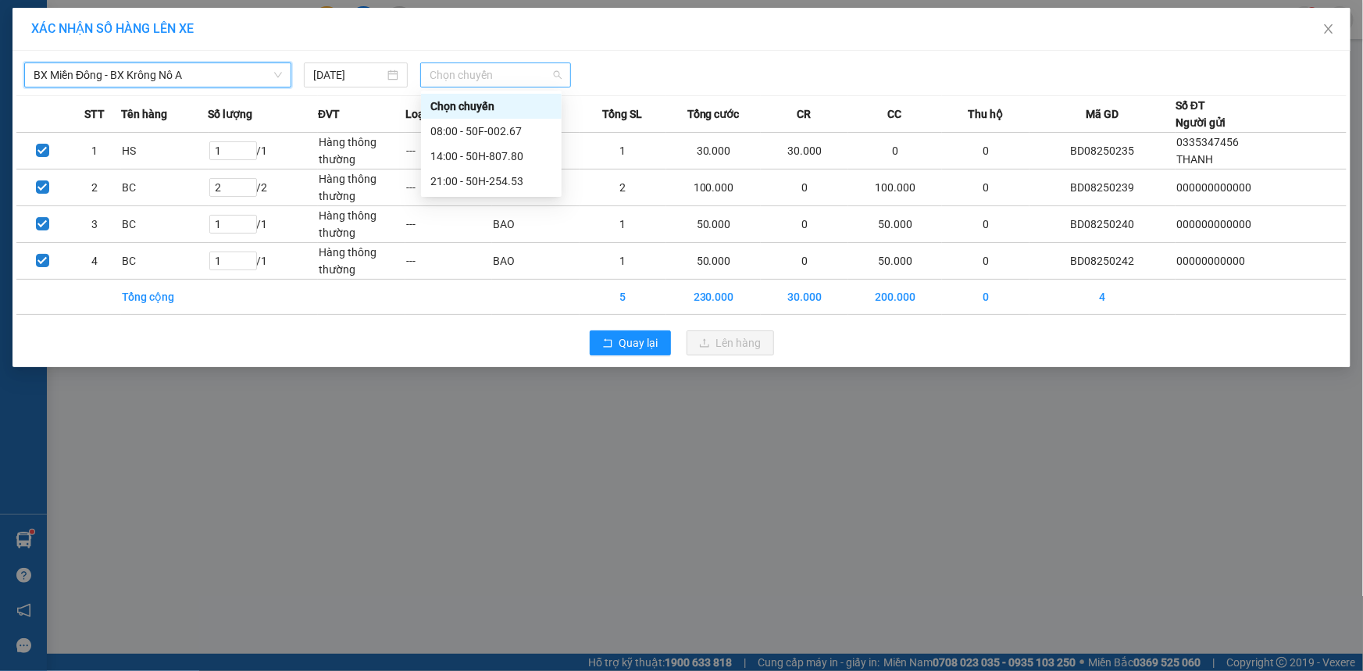  What do you see at coordinates (895, 297) in the screenshot?
I see `td: 200.000` at bounding box center [895, 297].